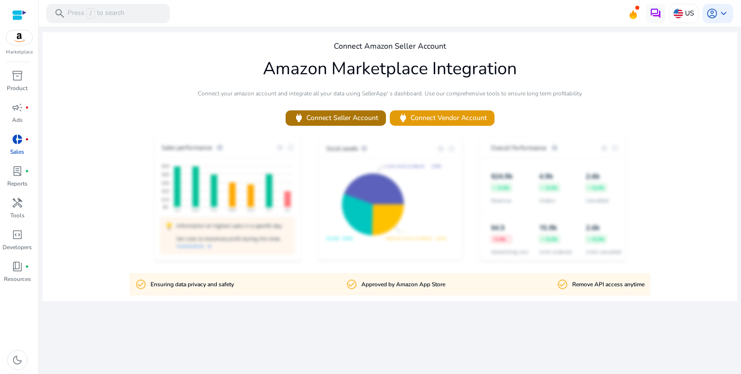 The width and height of the screenshot is (741, 374). I want to click on span: Connect Seller Account, so click(336, 118).